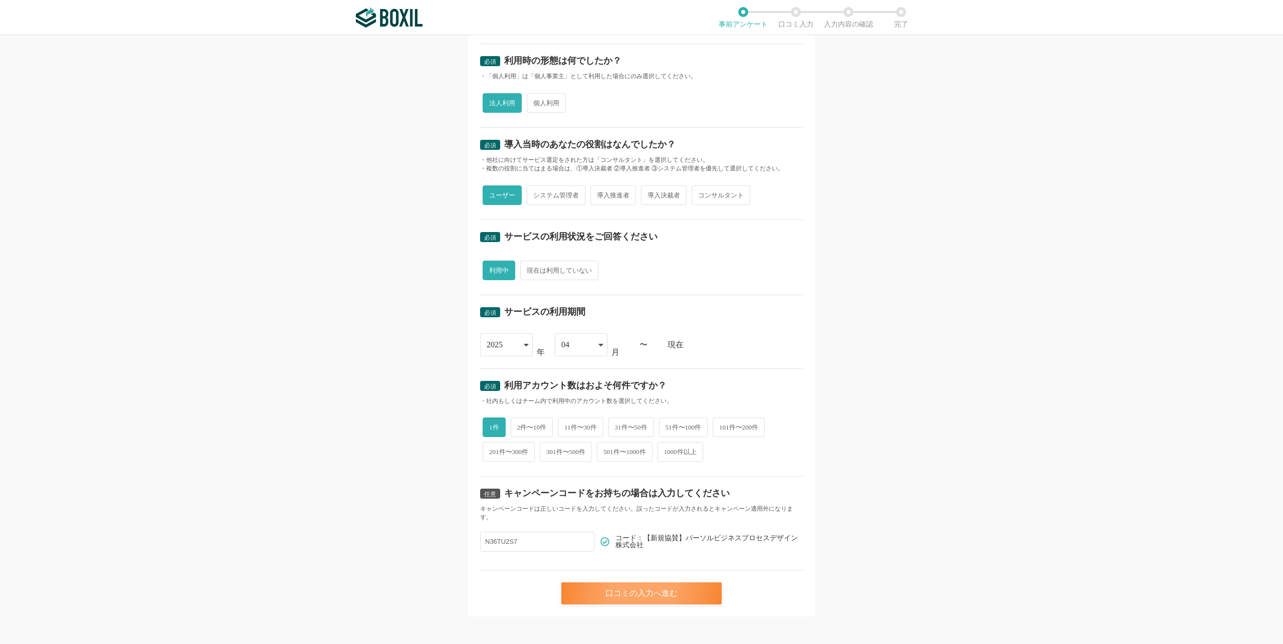 This screenshot has height=644, width=1283. Describe the element at coordinates (743, 18) in the screenshot. I see `li: 事前アンケート` at that location.